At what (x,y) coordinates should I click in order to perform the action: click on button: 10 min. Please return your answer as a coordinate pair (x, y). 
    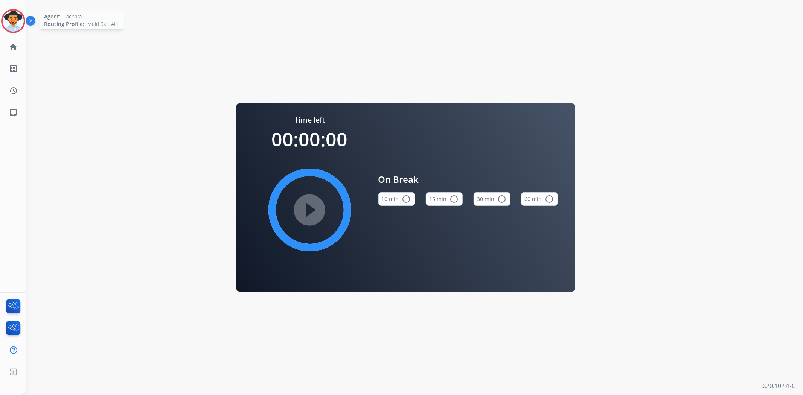
    Looking at the image, I should click on (397, 199).